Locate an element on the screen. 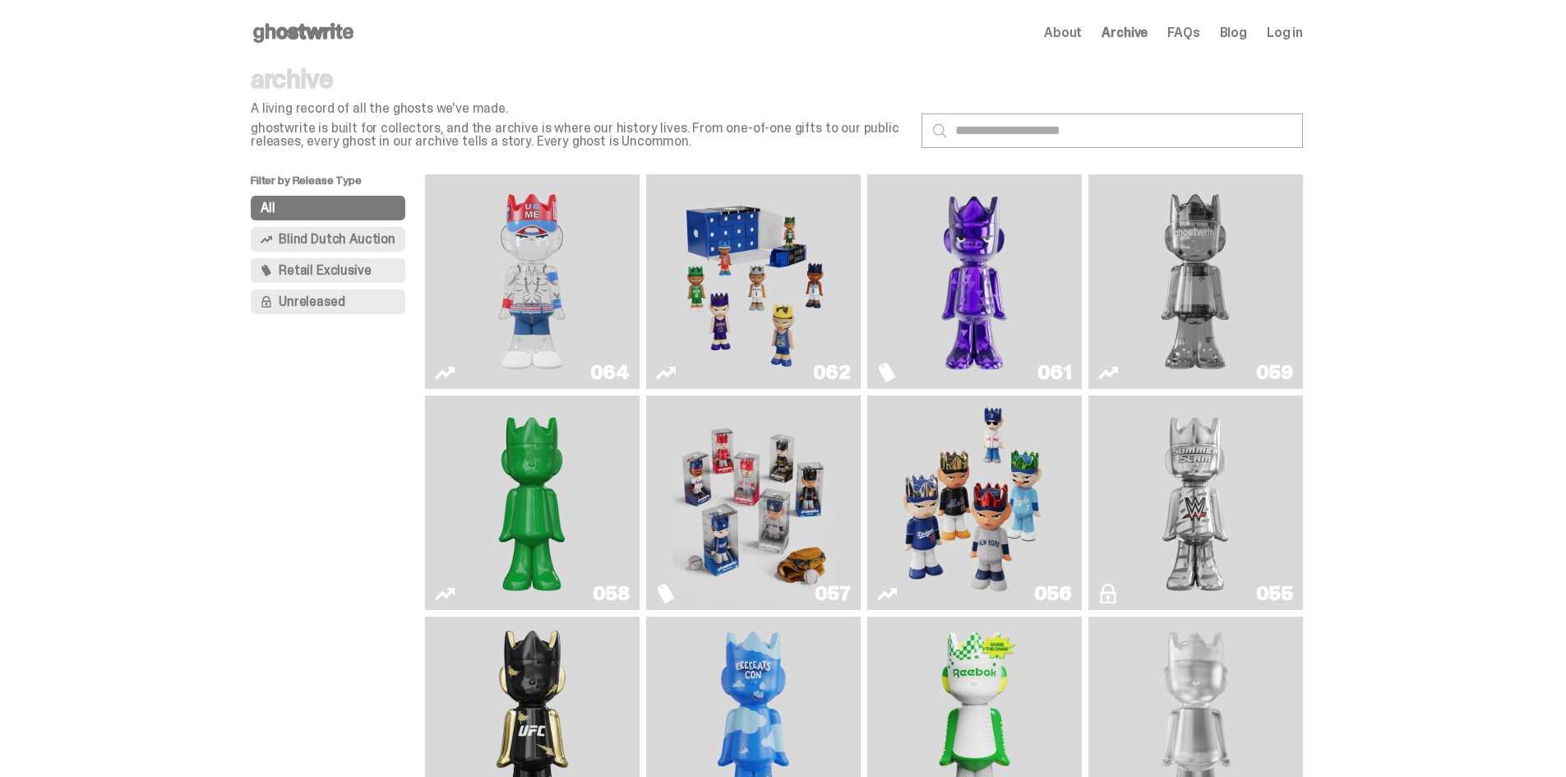 The height and width of the screenshot is (777, 1566). a: Blog is located at coordinates (1233, 33).